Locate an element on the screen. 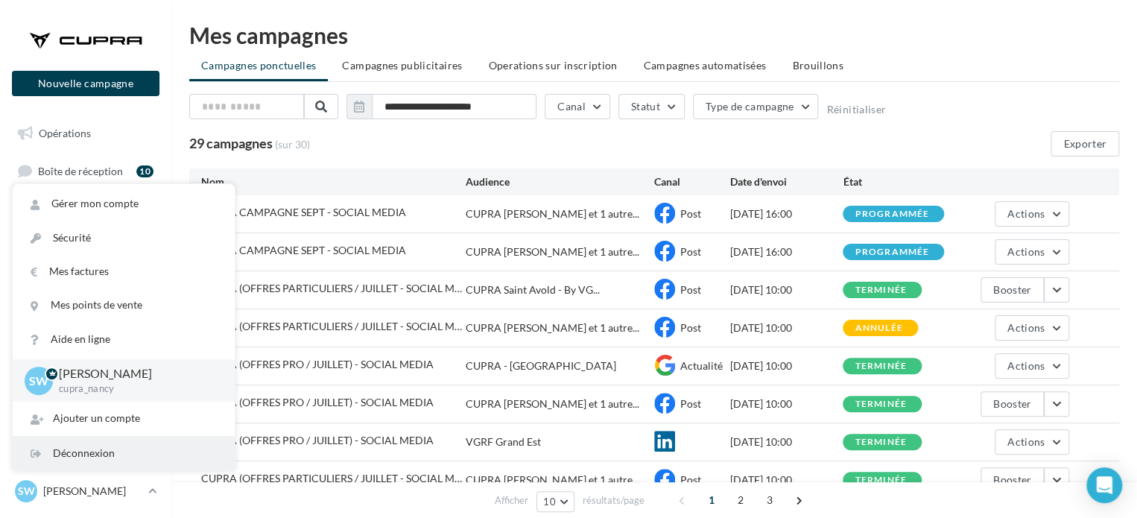 This screenshot has width=1137, height=518. a: Opérations is located at coordinates (86, 133).